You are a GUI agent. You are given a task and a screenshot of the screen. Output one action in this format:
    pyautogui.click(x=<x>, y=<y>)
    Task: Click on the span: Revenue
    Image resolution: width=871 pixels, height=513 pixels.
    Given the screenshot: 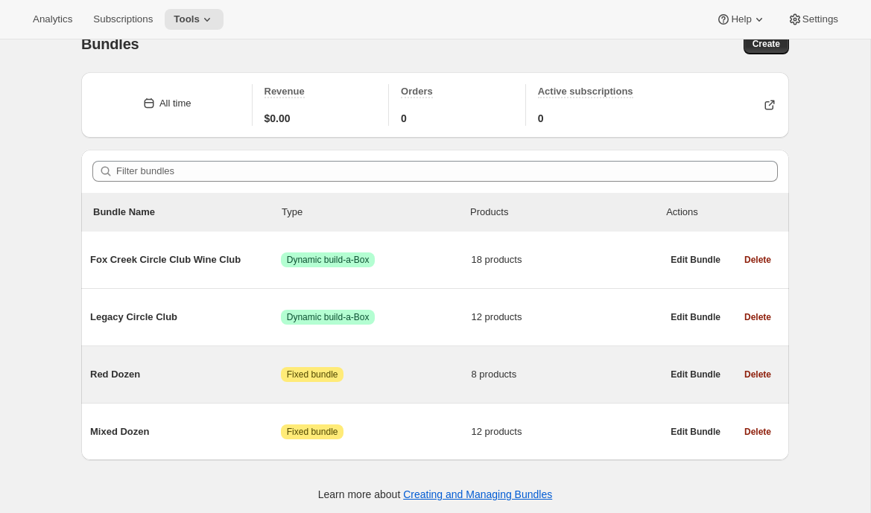 What is the action you would take?
    pyautogui.click(x=285, y=91)
    